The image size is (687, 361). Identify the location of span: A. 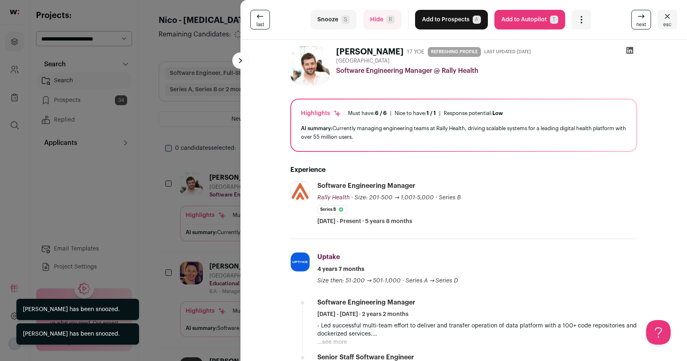
(477, 20).